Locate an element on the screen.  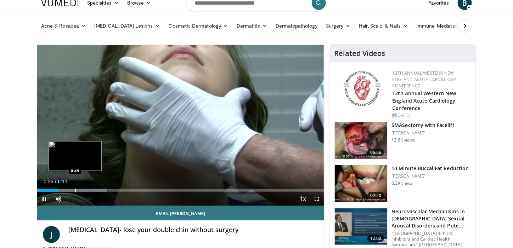
span: 06:56 is located at coordinates (376, 153).